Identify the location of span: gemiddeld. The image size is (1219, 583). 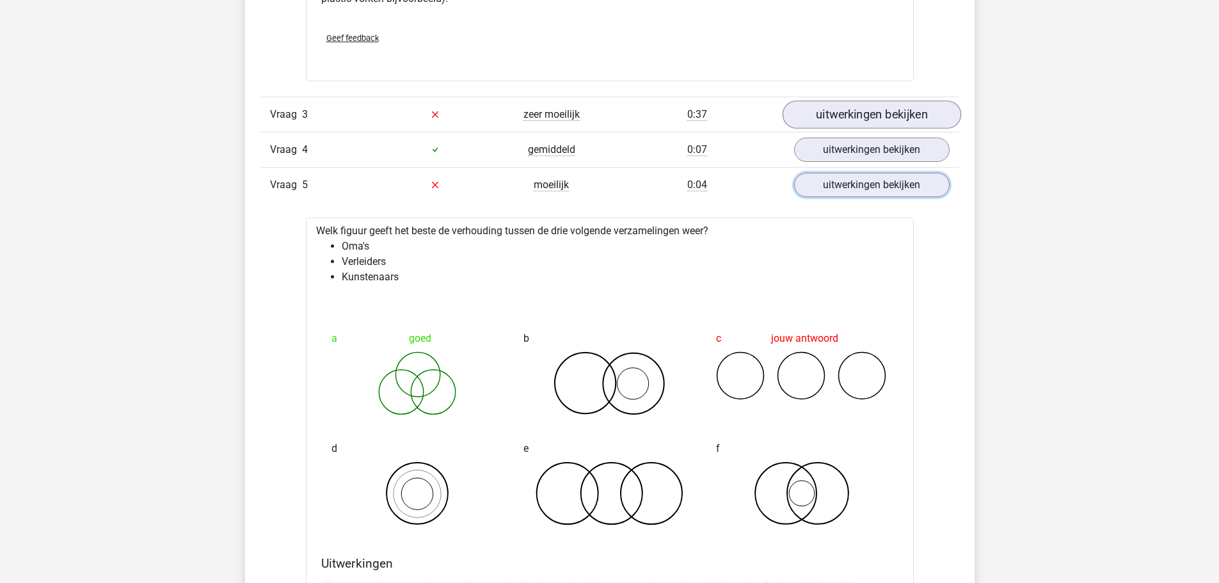
(552, 150).